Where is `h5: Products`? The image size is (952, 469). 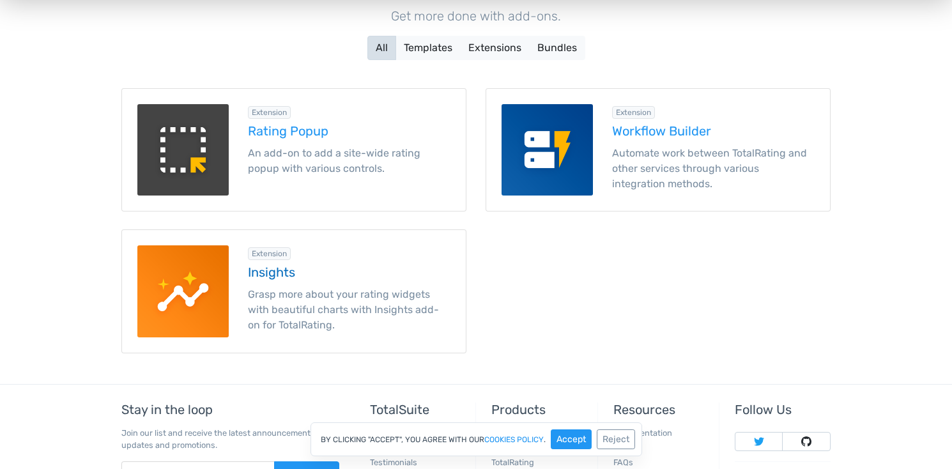 h5: Products is located at coordinates (539, 409).